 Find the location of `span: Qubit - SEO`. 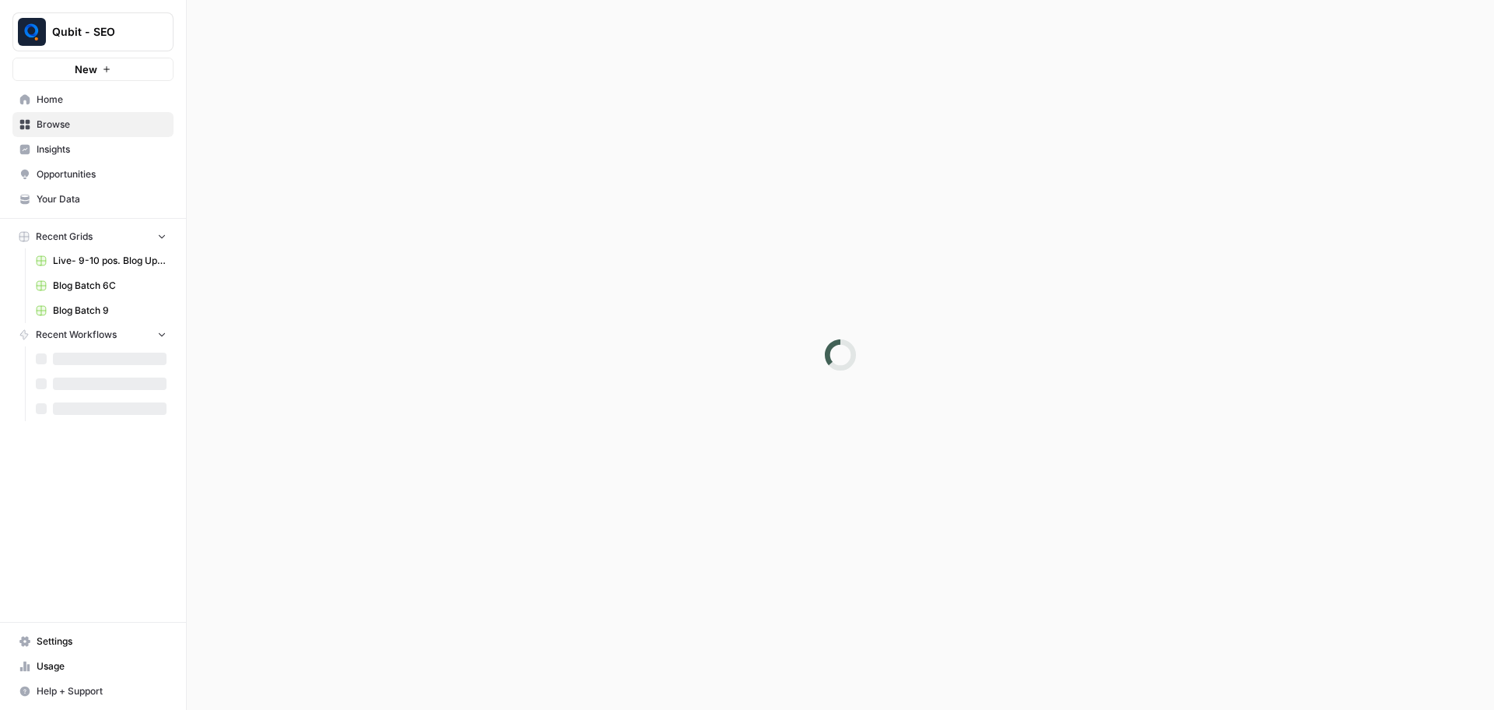

span: Qubit - SEO is located at coordinates (99, 32).